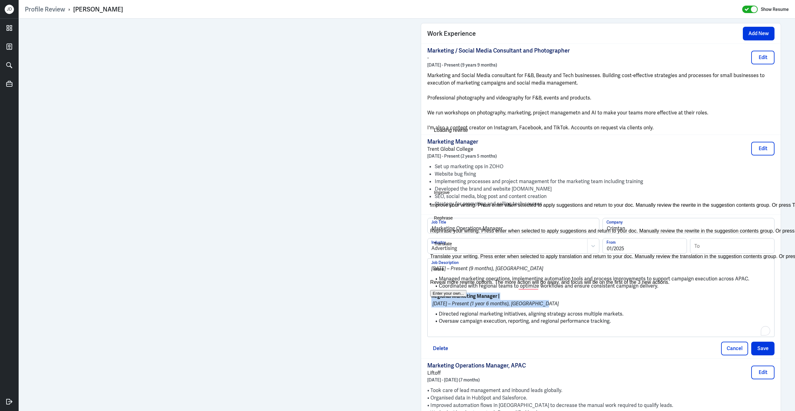 The image size is (795, 411). Describe the element at coordinates (763, 348) in the screenshot. I see `button: Save` at that location.